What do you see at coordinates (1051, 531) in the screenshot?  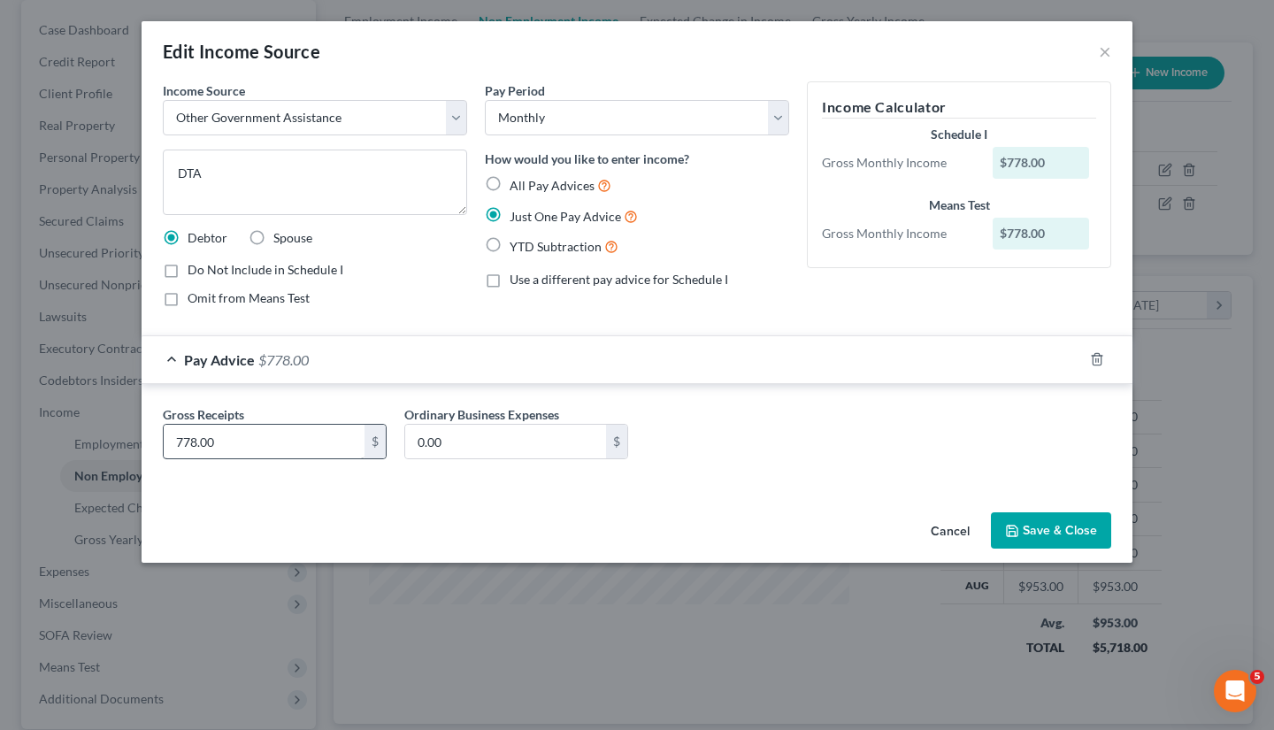 I see `button: Save & Close` at bounding box center [1051, 531].